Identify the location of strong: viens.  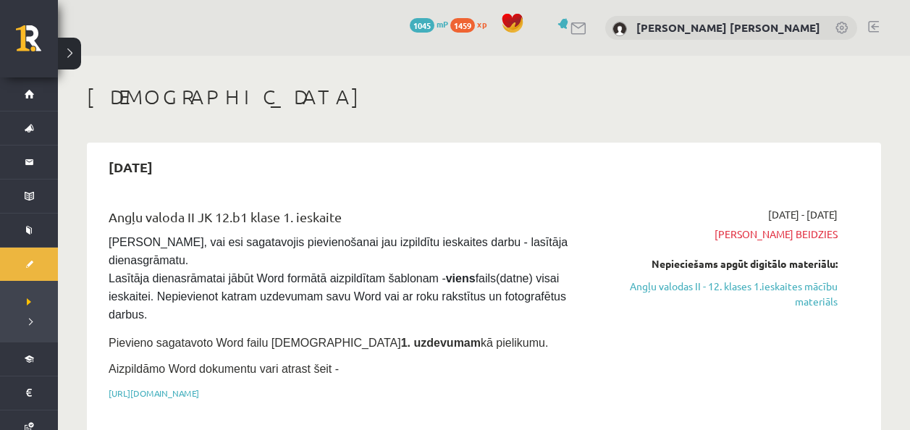
(461, 278).